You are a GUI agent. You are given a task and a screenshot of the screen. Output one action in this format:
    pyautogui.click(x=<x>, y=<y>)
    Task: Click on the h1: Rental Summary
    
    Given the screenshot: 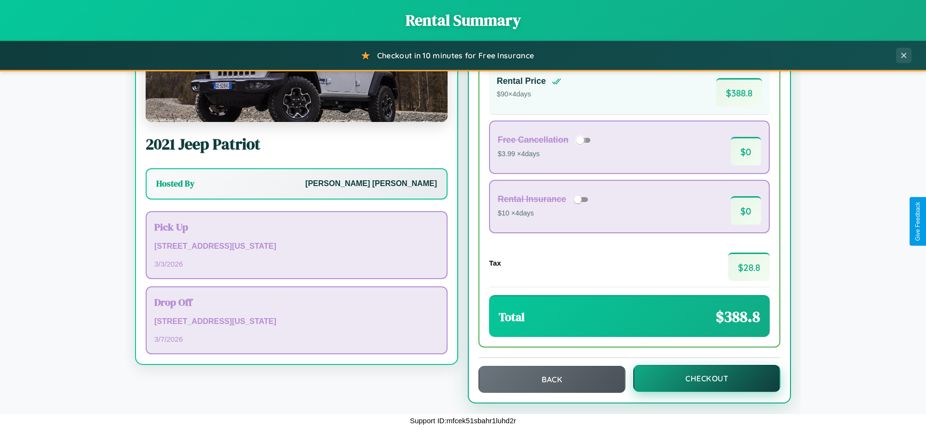 What is the action you would take?
    pyautogui.click(x=463, y=20)
    